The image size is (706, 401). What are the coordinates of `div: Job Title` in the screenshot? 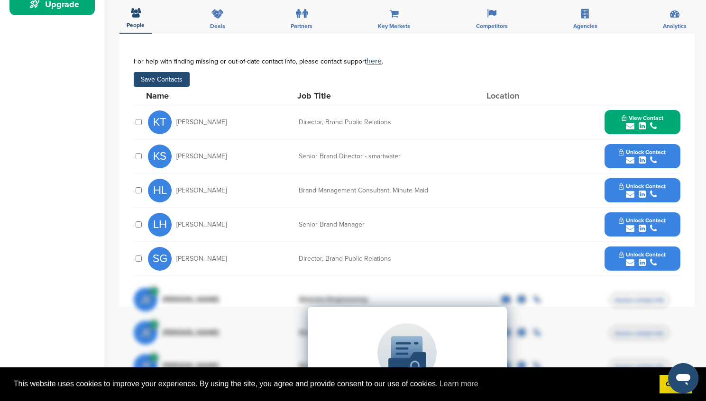 It's located at (369, 96).